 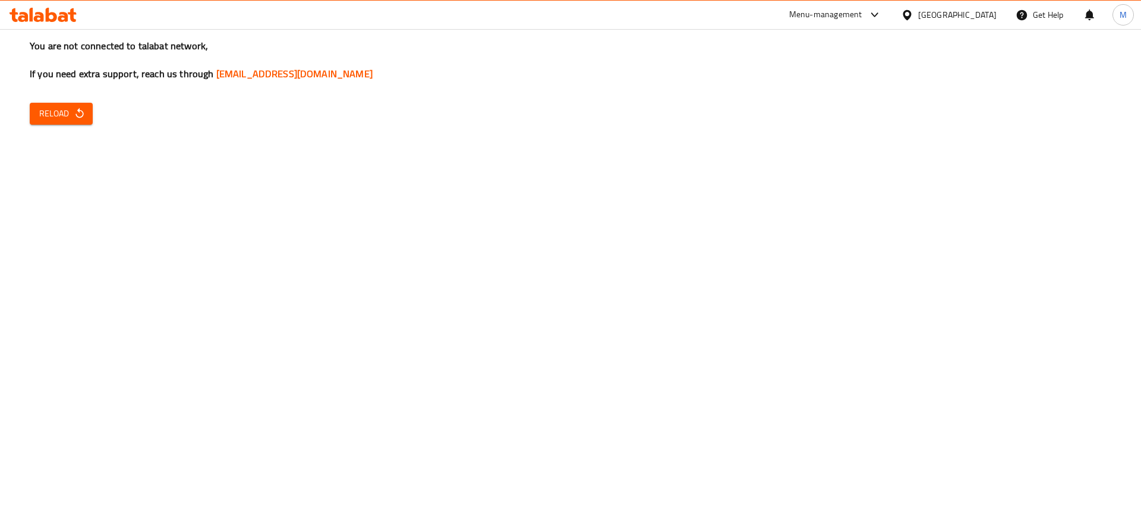 I want to click on span: M, so click(x=1123, y=15).